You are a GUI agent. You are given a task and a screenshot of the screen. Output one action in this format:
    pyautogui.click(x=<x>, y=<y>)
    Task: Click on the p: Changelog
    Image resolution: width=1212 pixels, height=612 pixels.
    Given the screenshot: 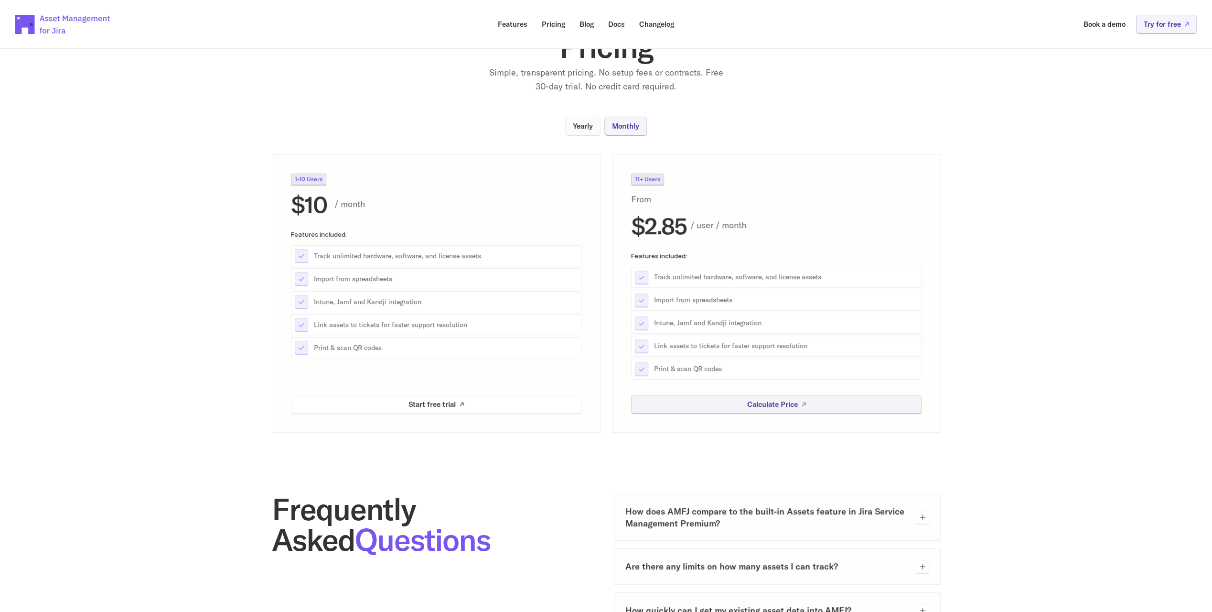 What is the action you would take?
    pyautogui.click(x=657, y=24)
    